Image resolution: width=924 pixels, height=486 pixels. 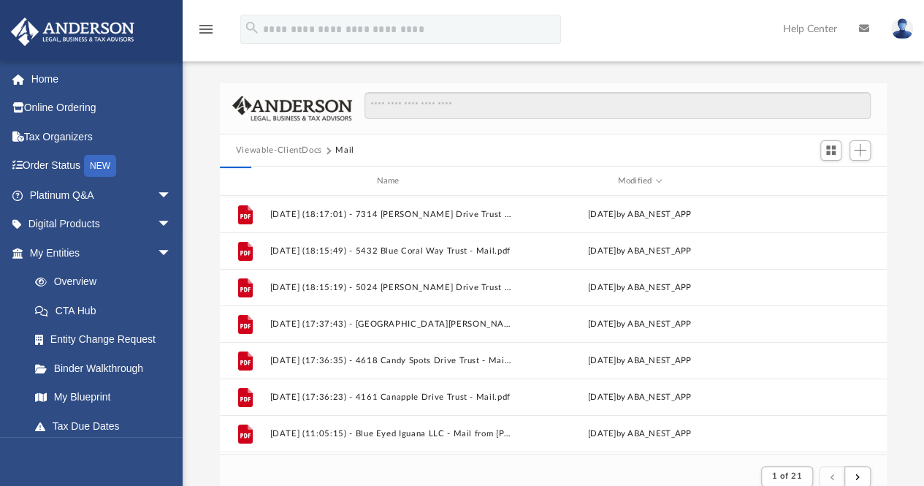 What do you see at coordinates (390, 181) in the screenshot?
I see `div: Name` at bounding box center [390, 181].